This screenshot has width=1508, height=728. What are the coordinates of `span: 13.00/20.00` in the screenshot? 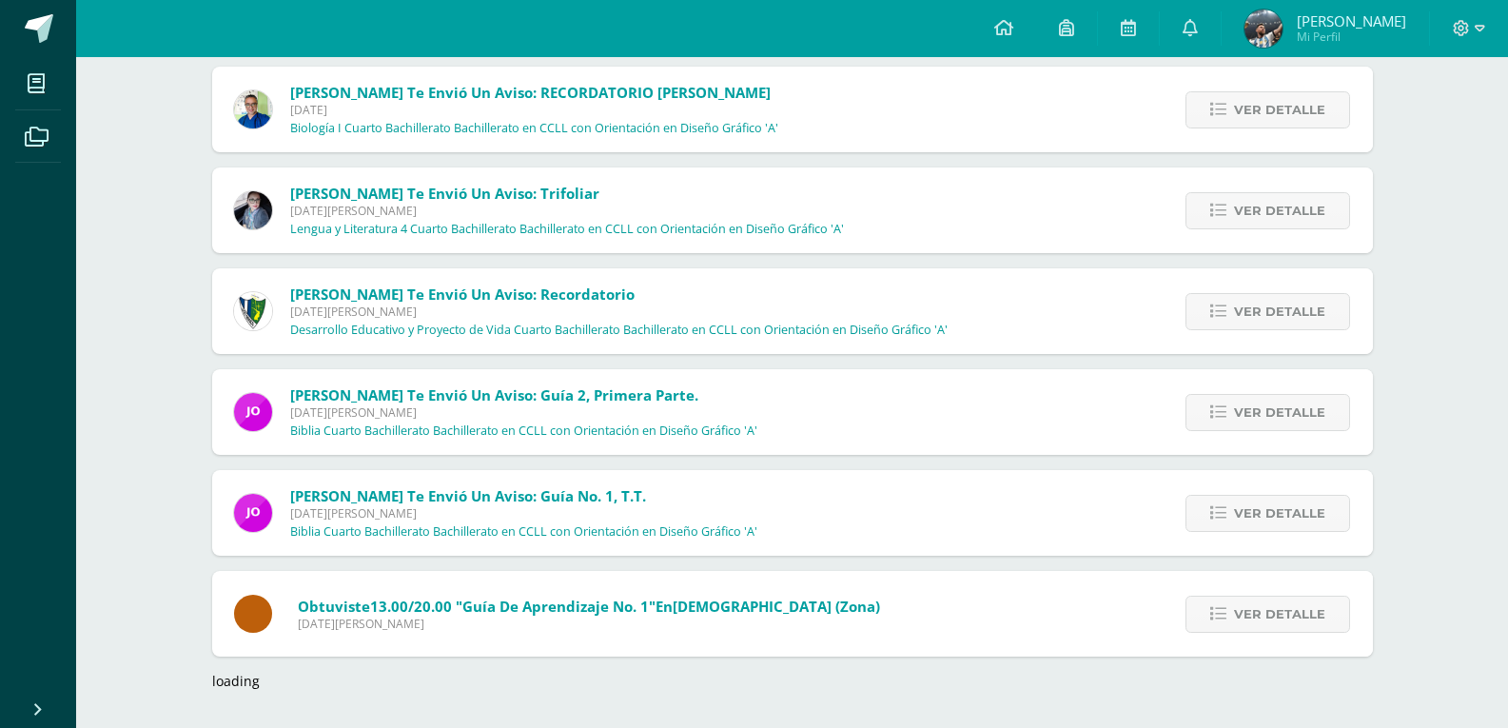 It's located at (411, 606).